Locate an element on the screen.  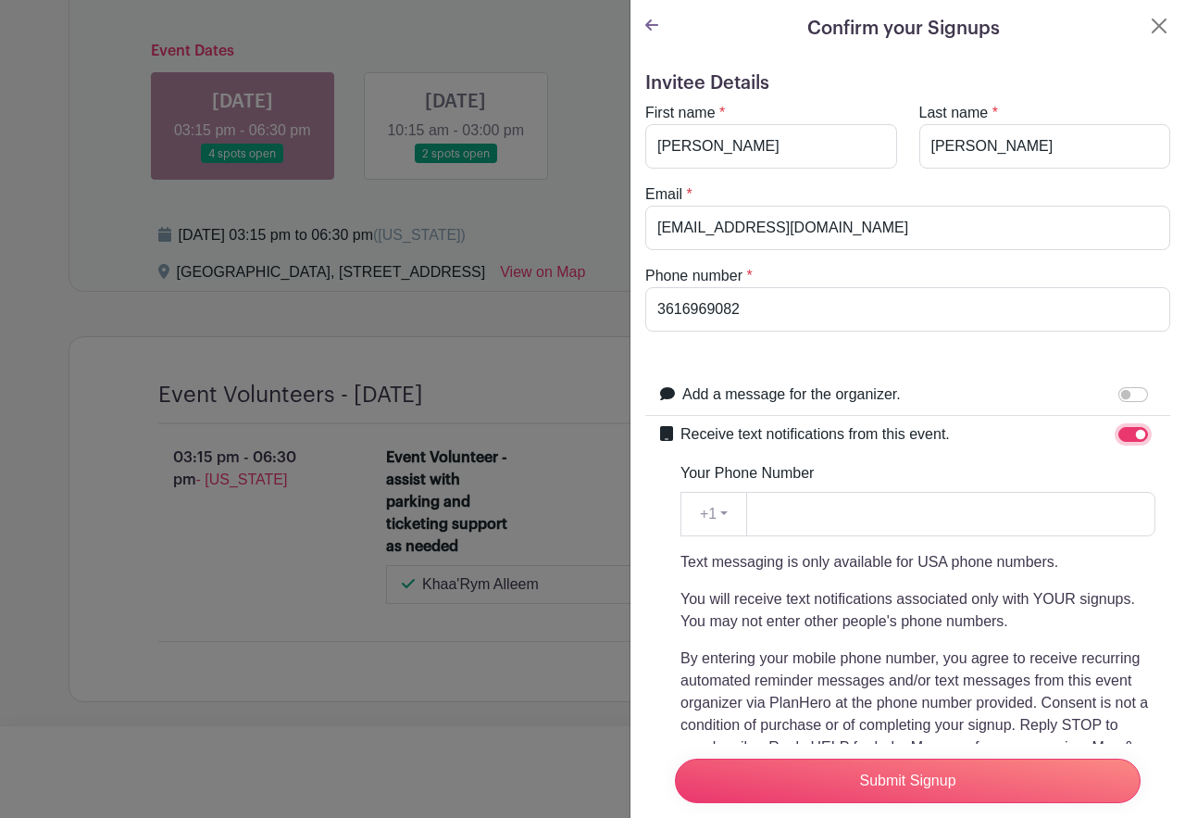
label: Phone number is located at coordinates (694, 276).